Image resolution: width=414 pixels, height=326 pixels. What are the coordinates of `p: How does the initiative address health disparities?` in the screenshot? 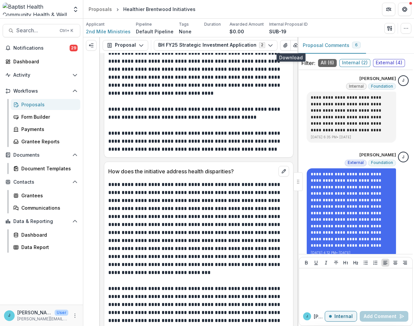 It's located at (192, 171).